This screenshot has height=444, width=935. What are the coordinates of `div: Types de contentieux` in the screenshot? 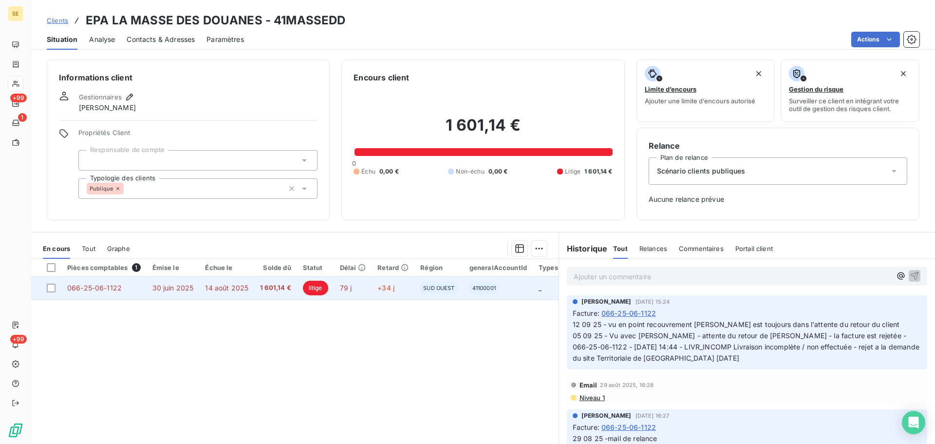 It's located at (573, 267).